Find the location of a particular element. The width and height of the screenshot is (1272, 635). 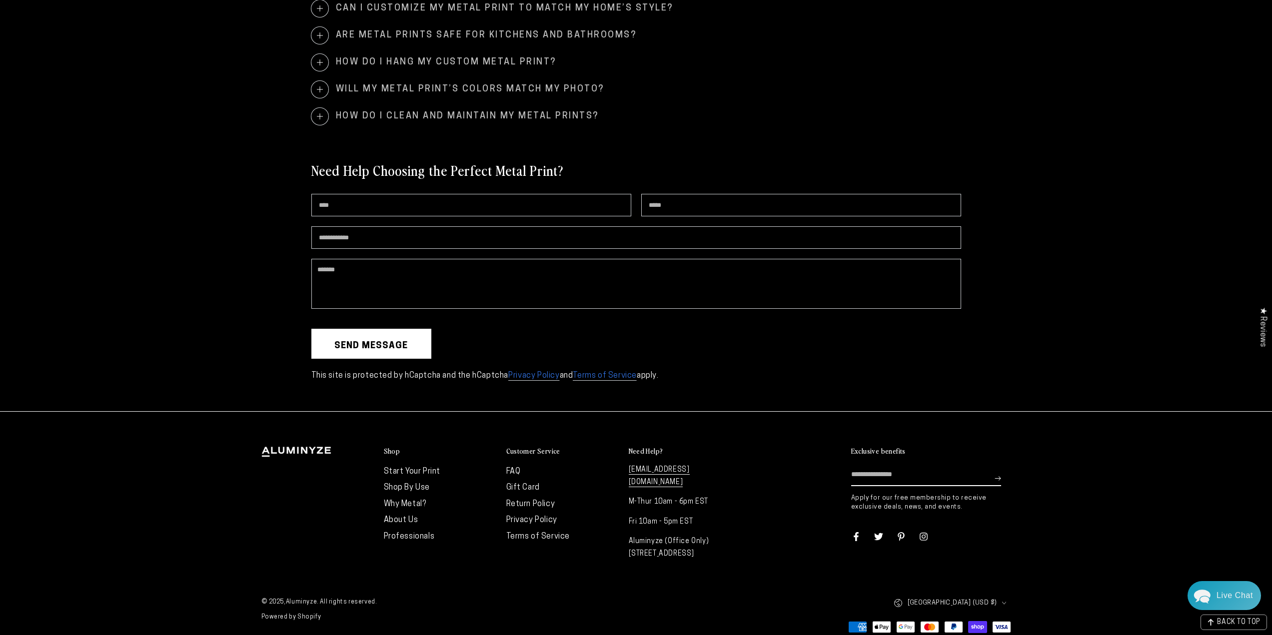

summary: How do I clean and maintain my metal prints? is located at coordinates (636, 116).